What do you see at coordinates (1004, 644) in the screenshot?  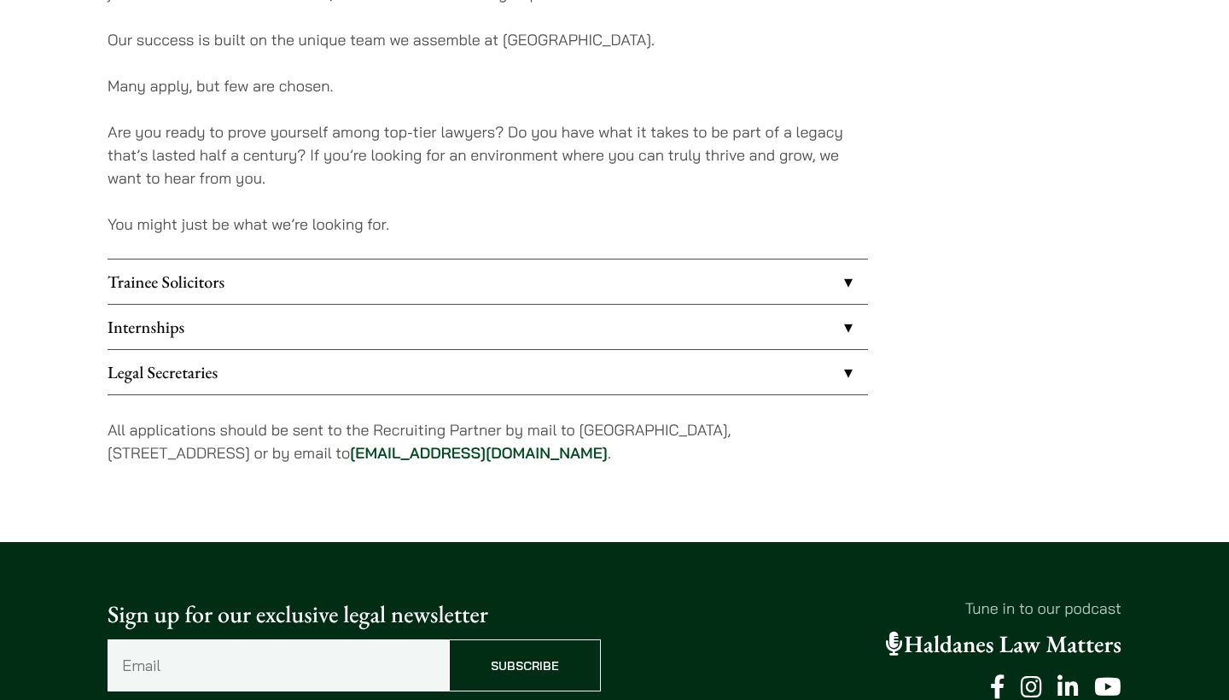 I see `a: Haldanes Law Matters` at bounding box center [1004, 644].